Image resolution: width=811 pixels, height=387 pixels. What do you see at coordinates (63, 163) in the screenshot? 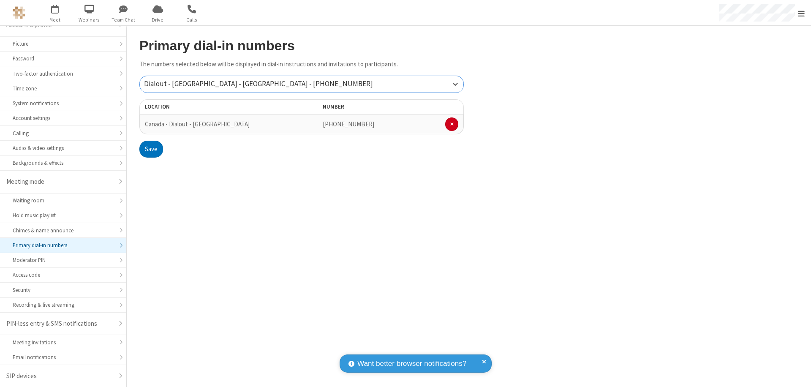
I see `div: Backgrounds & effects` at bounding box center [63, 163].